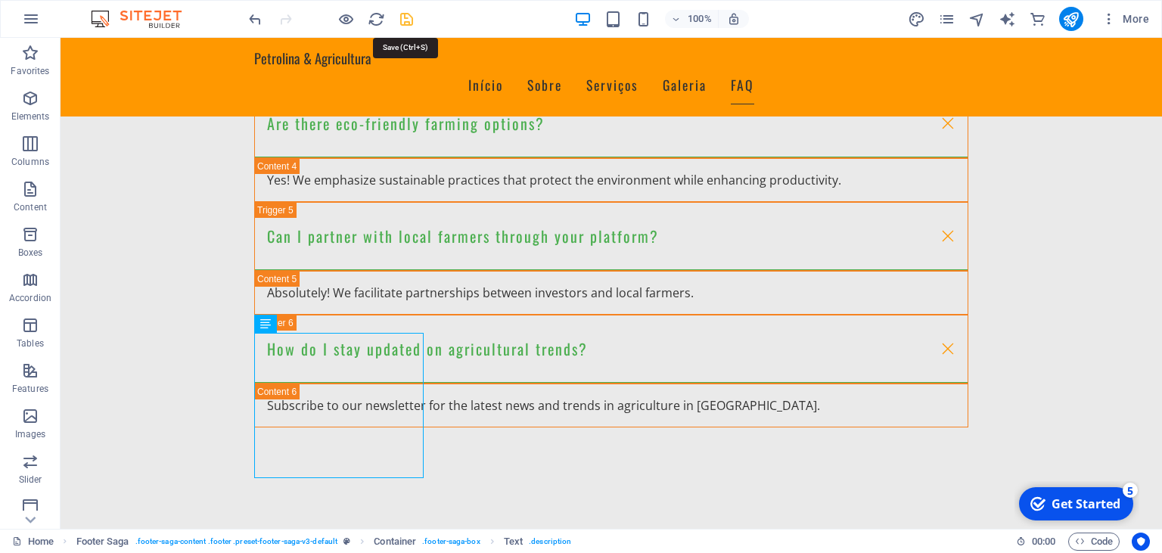 The width and height of the screenshot is (1162, 553). Describe the element at coordinates (255, 19) in the screenshot. I see `button: undo` at that location.